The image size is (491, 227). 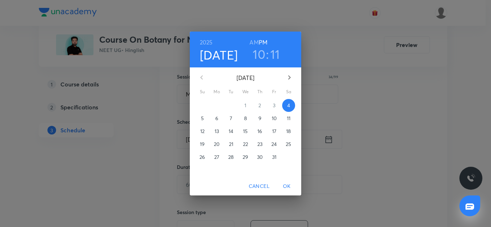 I want to click on p: 17, so click(x=274, y=132).